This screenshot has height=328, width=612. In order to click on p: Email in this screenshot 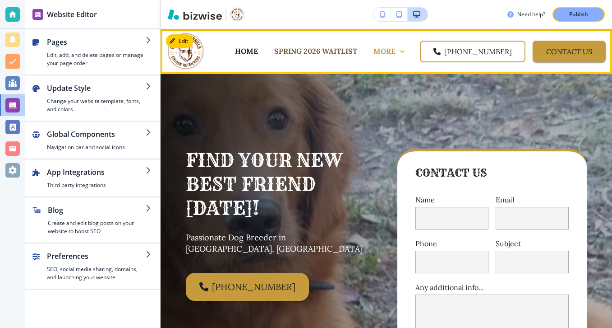, I will do `click(532, 199)`.